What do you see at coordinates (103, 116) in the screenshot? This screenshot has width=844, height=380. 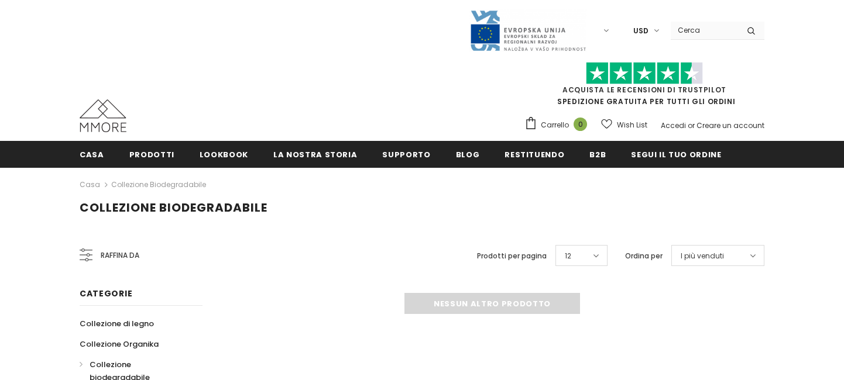 I see `img: Casi MMORE` at bounding box center [103, 116].